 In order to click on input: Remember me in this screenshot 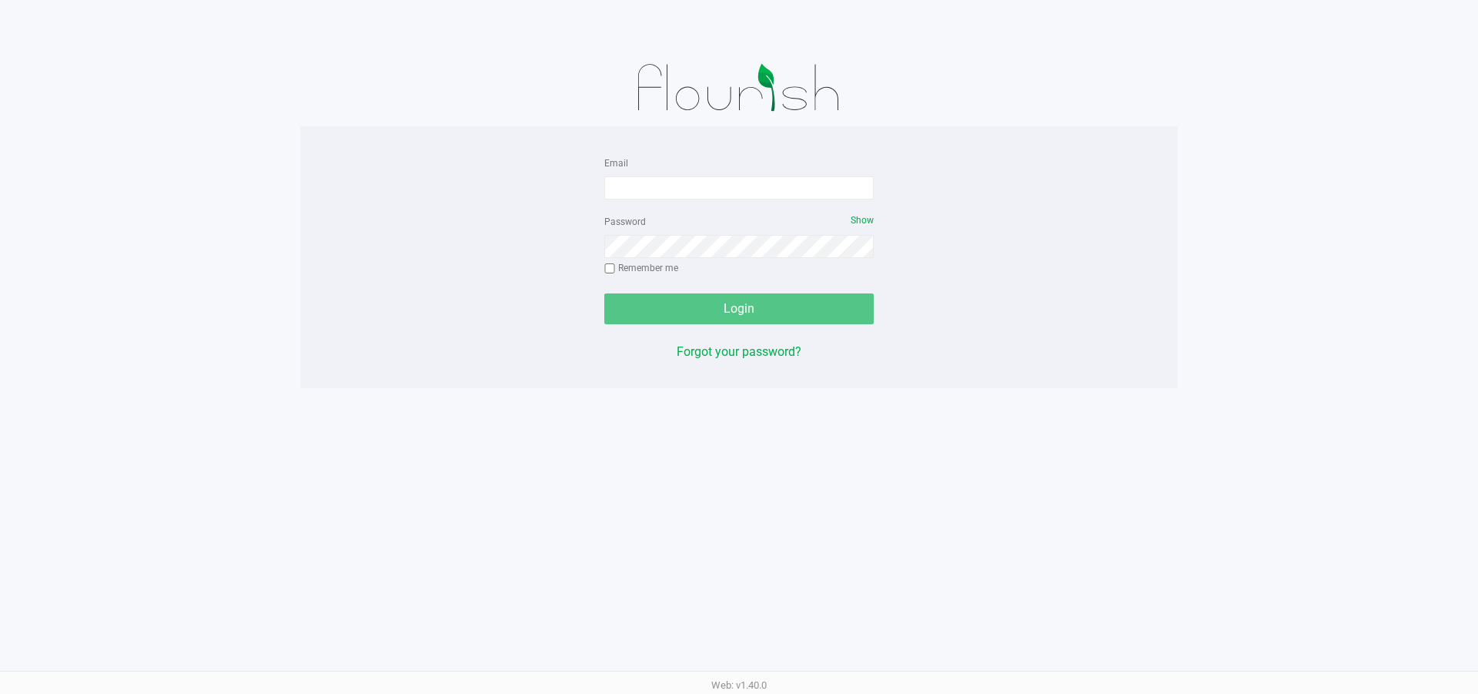, I will do `click(610, 269)`.